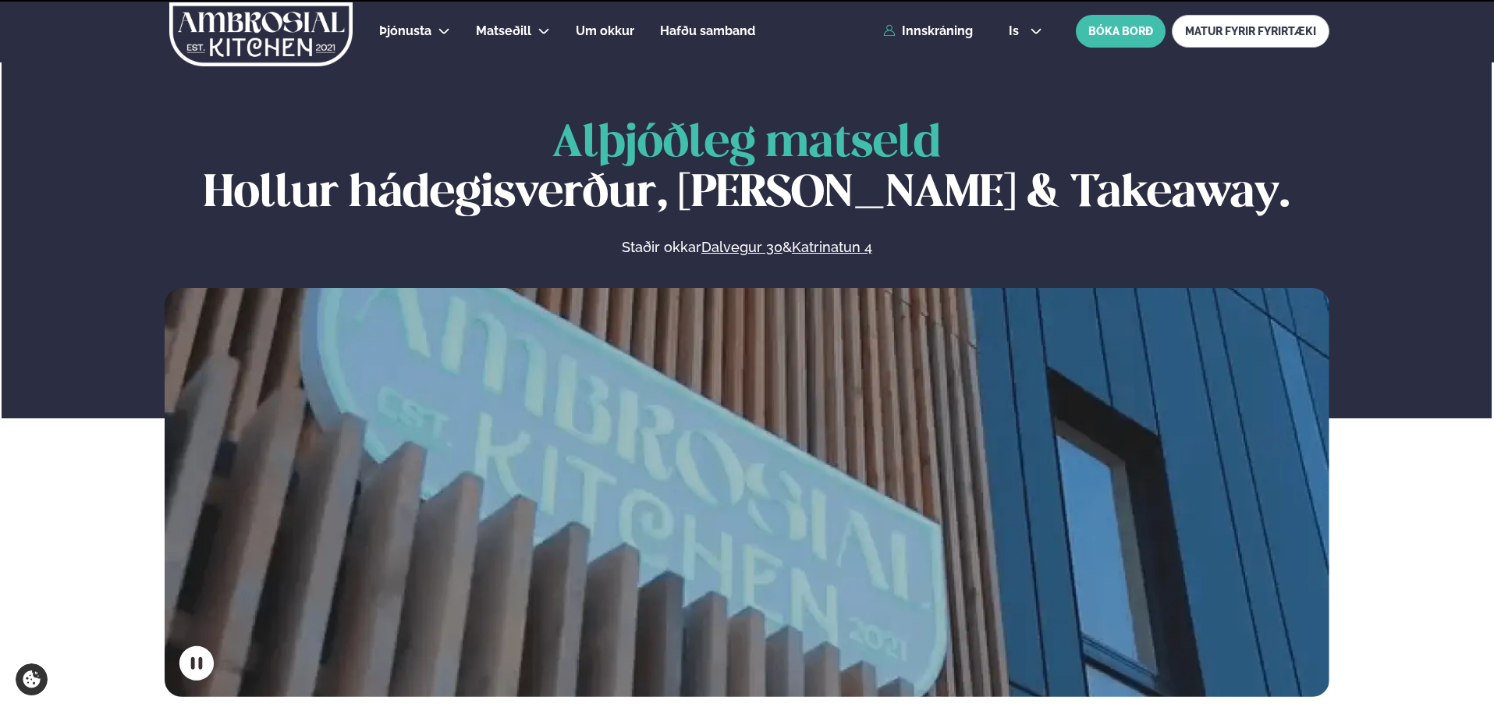 This screenshot has width=1494, height=711. Describe the element at coordinates (746, 144) in the screenshot. I see `span: Alþjóðleg matseld` at that location.